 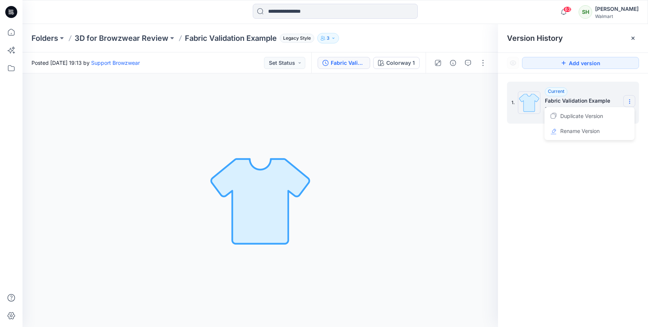 What do you see at coordinates (344, 63) in the screenshot?
I see `button: Fabric Validation Example` at bounding box center [344, 63].